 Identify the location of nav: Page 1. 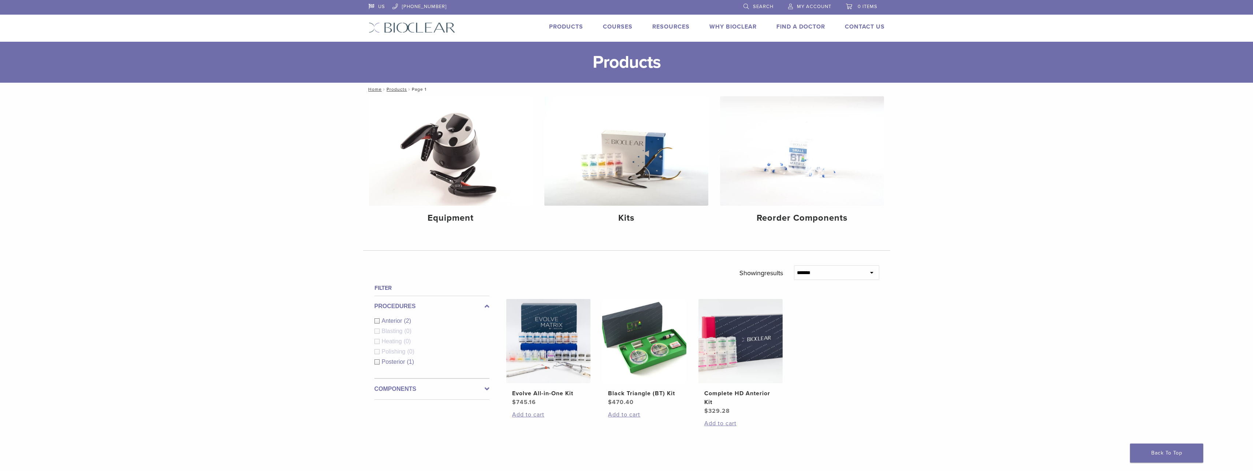
(627, 89).